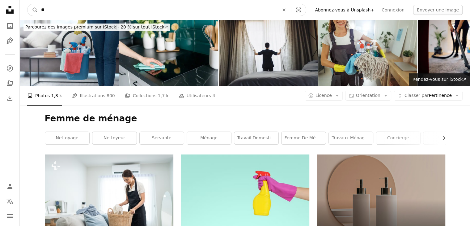  I want to click on a: Hôtel, so click(446, 138).